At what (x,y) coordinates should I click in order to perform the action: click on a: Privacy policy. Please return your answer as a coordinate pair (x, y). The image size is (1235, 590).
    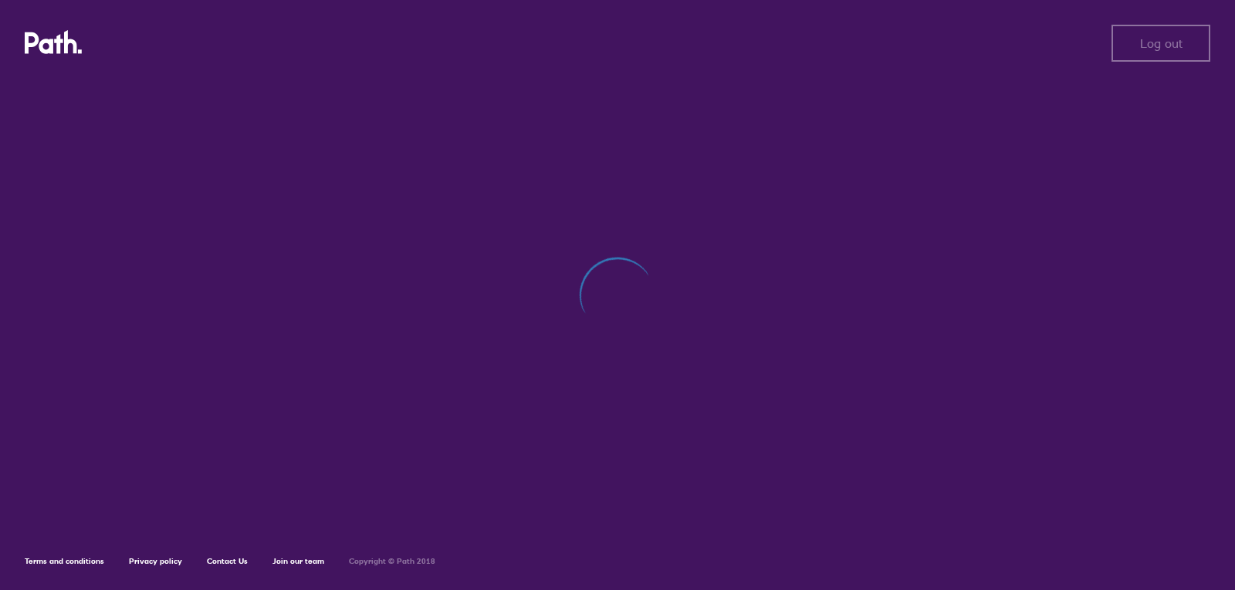
    Looking at the image, I should click on (155, 561).